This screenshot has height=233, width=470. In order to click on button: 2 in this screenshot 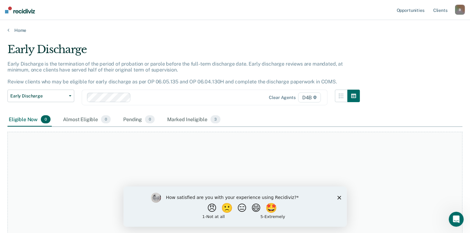, I will do `click(104, 22)`.